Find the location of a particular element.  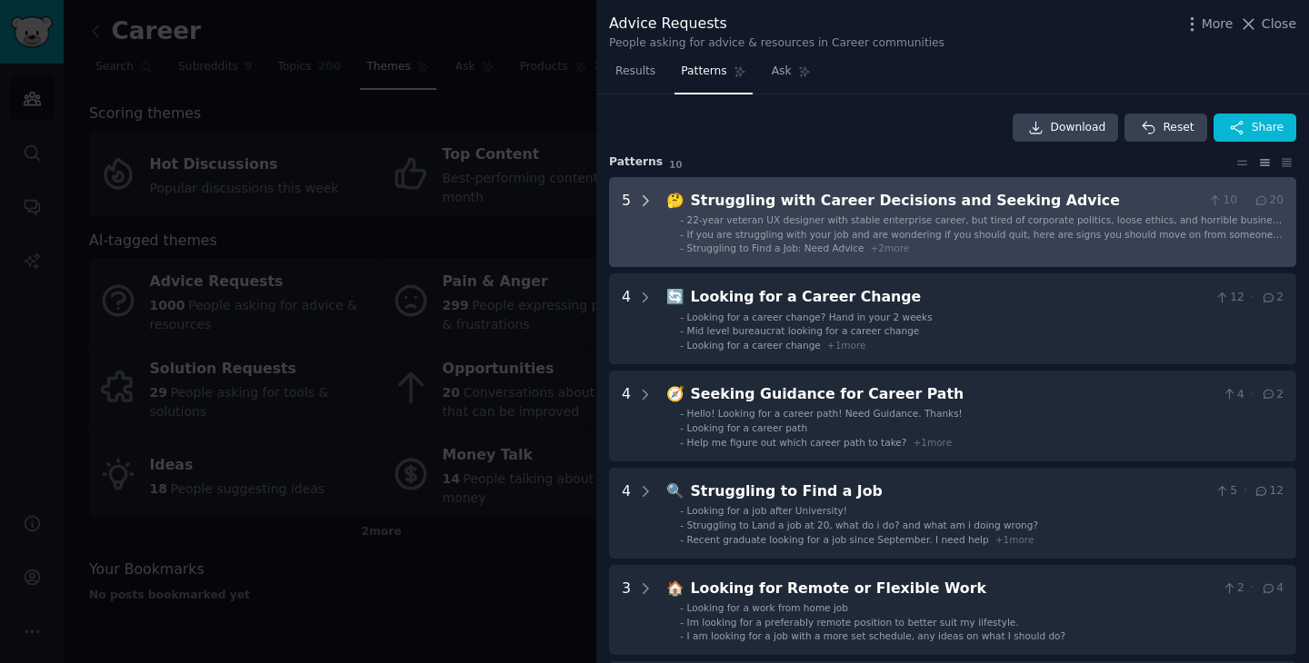

span: 20 is located at coordinates (1268, 201).